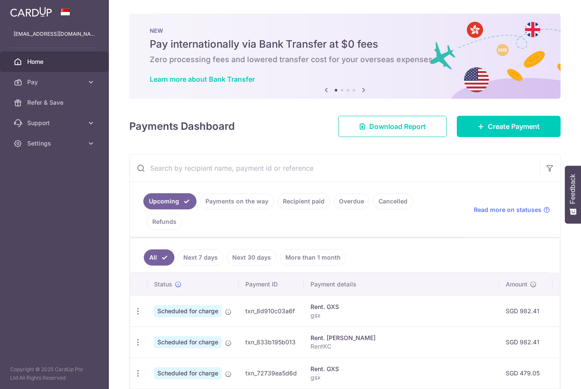 The image size is (581, 389). Describe the element at coordinates (573, 189) in the screenshot. I see `span: Feedback` at that location.